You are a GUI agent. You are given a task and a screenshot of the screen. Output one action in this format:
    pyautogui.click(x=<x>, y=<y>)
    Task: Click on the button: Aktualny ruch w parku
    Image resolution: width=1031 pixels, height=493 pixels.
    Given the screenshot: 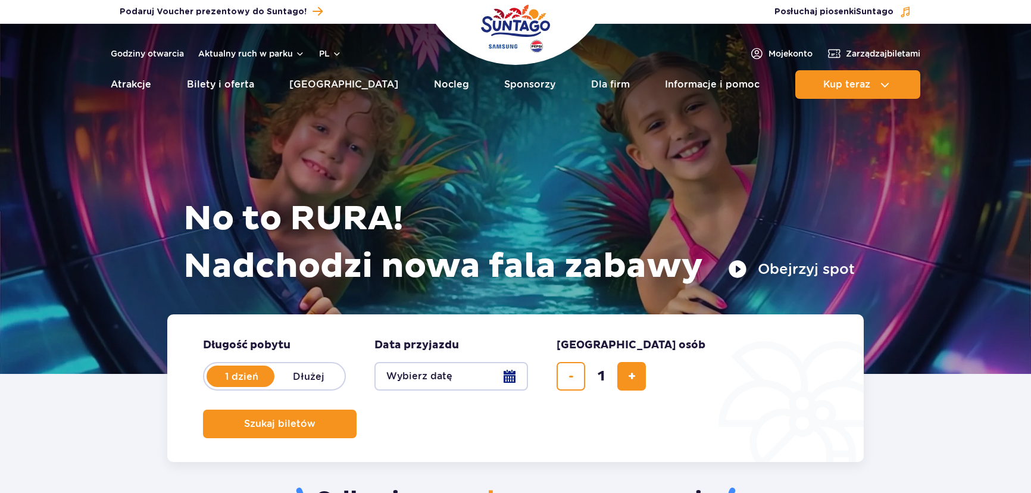 What is the action you would take?
    pyautogui.click(x=251, y=54)
    